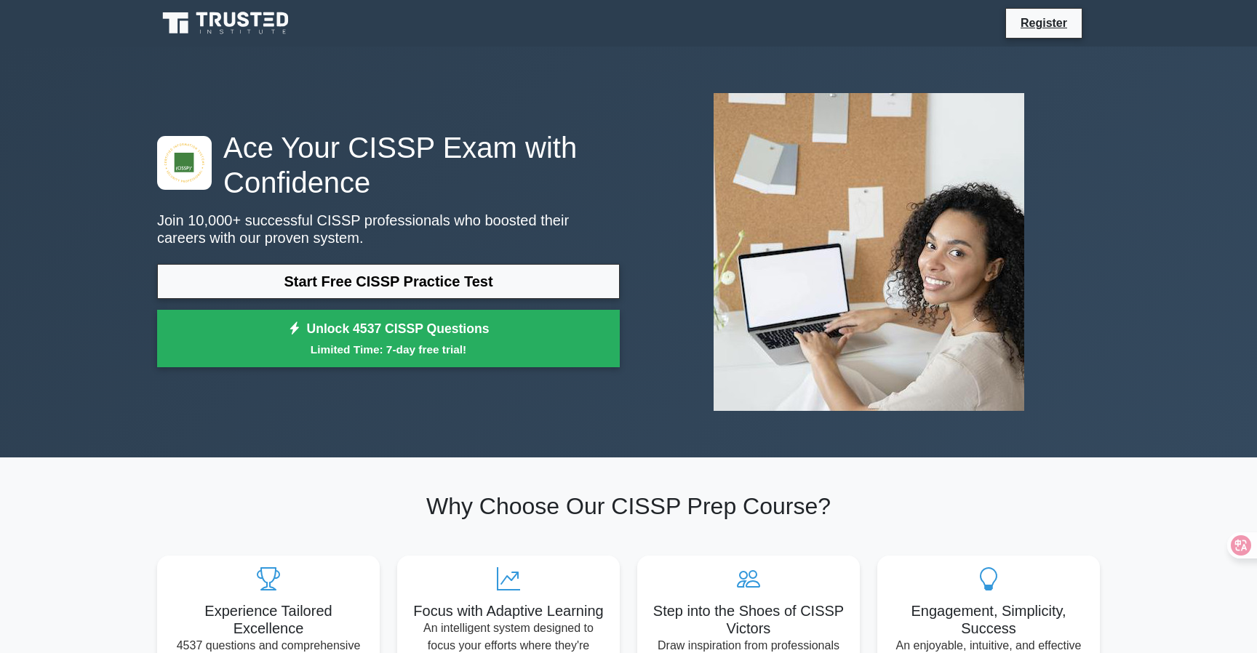 The height and width of the screenshot is (653, 1257). I want to click on h2: Why Choose Our CISSP Prep Course?, so click(629, 506).